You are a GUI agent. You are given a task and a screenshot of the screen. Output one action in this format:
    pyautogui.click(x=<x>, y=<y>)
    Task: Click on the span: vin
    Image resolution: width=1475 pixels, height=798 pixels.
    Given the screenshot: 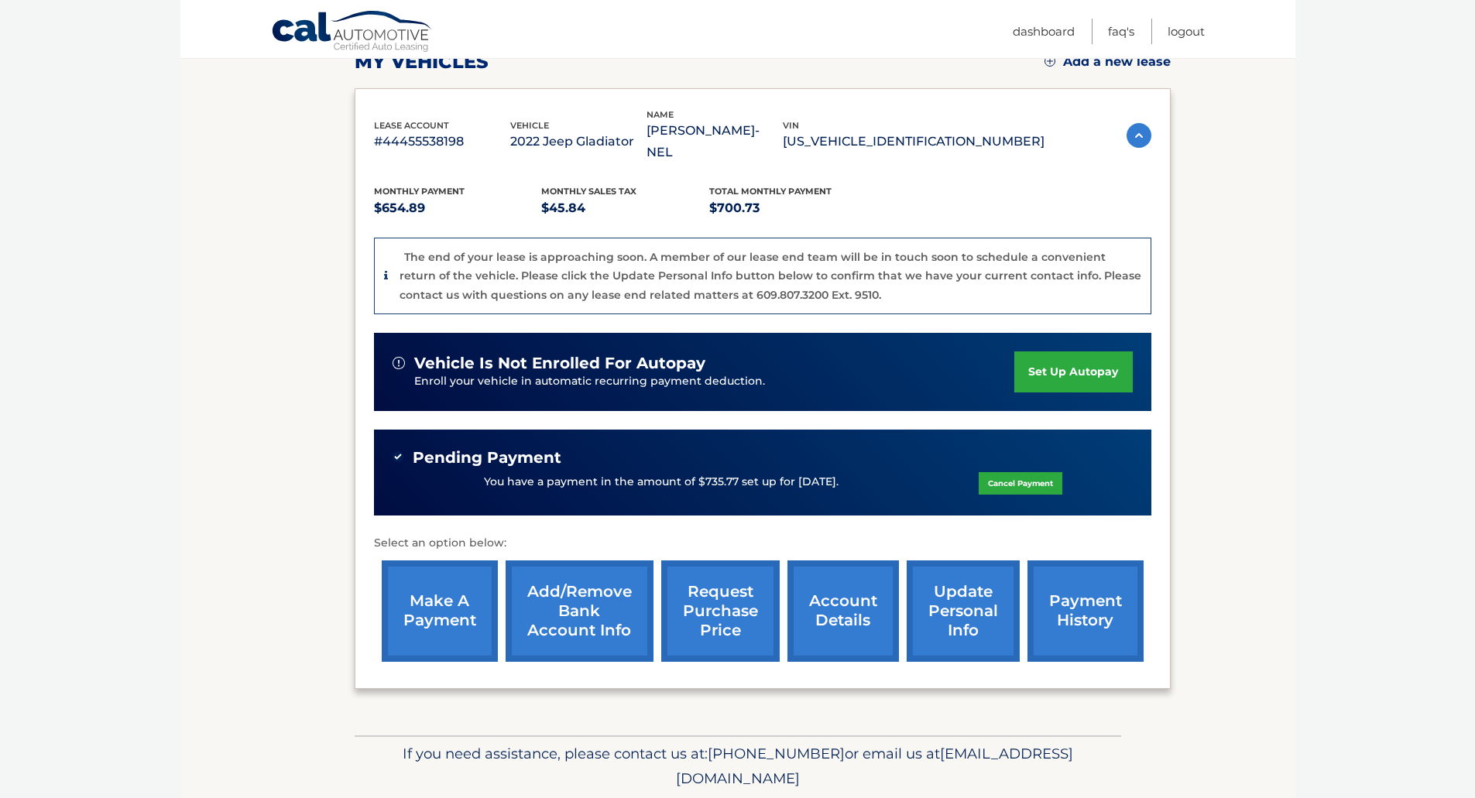 What is the action you would take?
    pyautogui.click(x=790, y=125)
    